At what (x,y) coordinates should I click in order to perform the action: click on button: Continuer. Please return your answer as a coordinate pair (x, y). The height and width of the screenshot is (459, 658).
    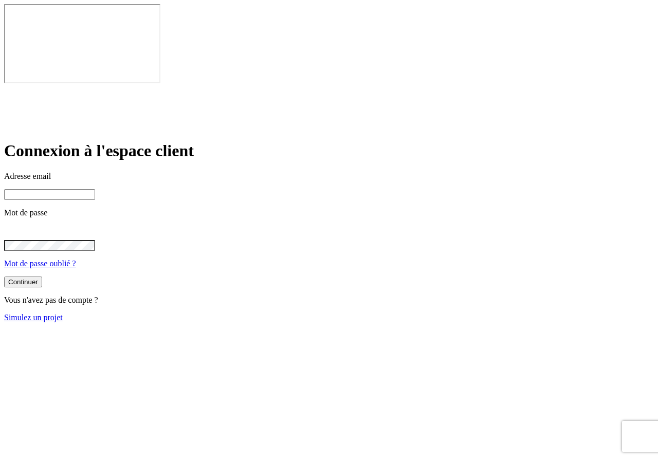
    Looking at the image, I should click on (23, 282).